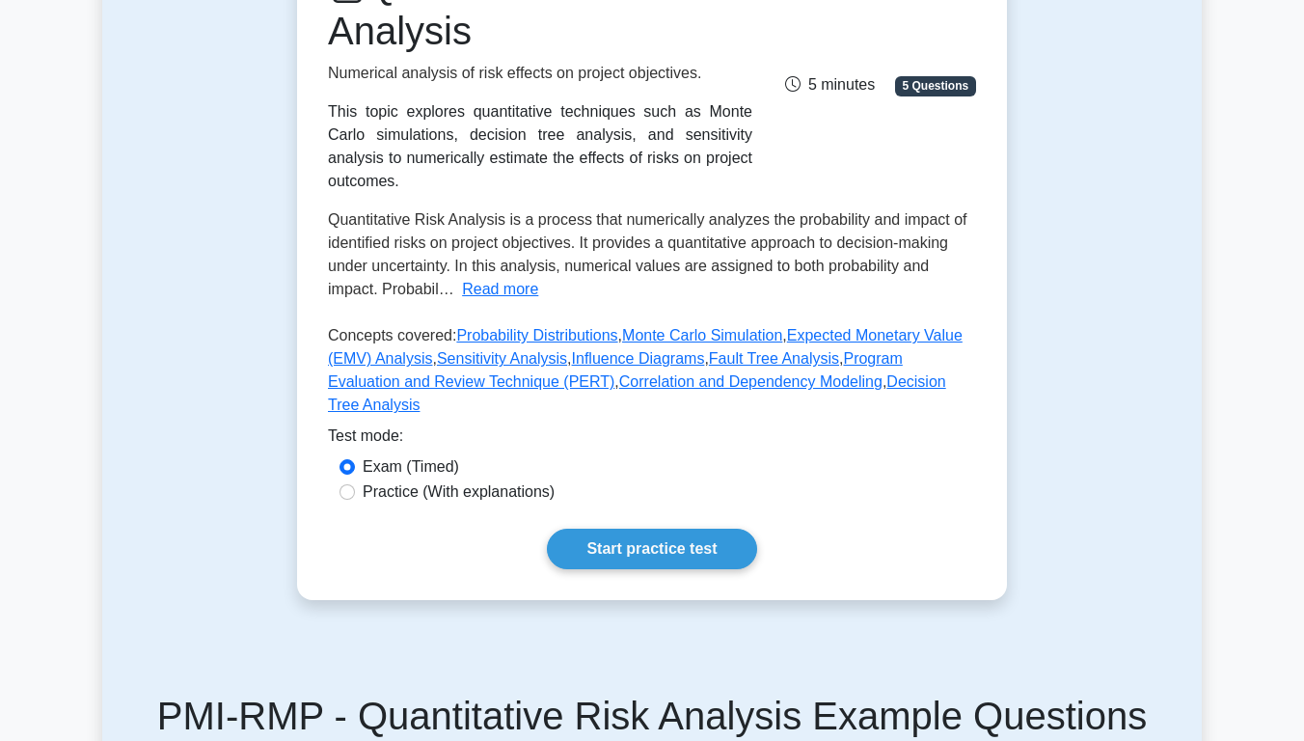  Describe the element at coordinates (647, 254) in the screenshot. I see `span: Quantitative Risk Analysis is a process that numerically analyzes the probability and impact of i...` at that location.